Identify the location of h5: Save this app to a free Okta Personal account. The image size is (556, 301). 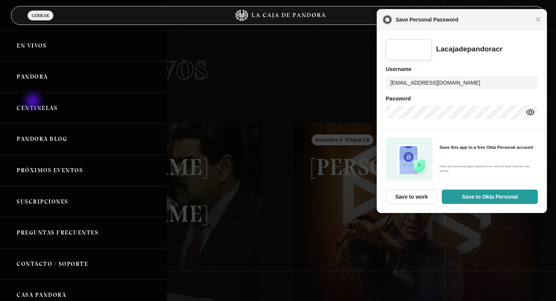
(488, 148).